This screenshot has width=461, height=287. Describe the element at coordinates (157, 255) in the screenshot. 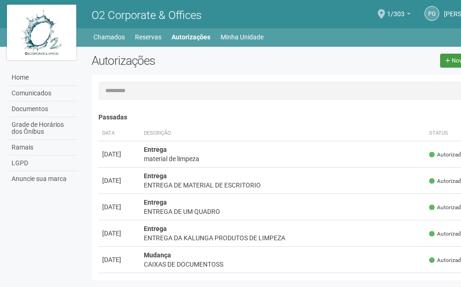

I see `strong: Mudança` at that location.